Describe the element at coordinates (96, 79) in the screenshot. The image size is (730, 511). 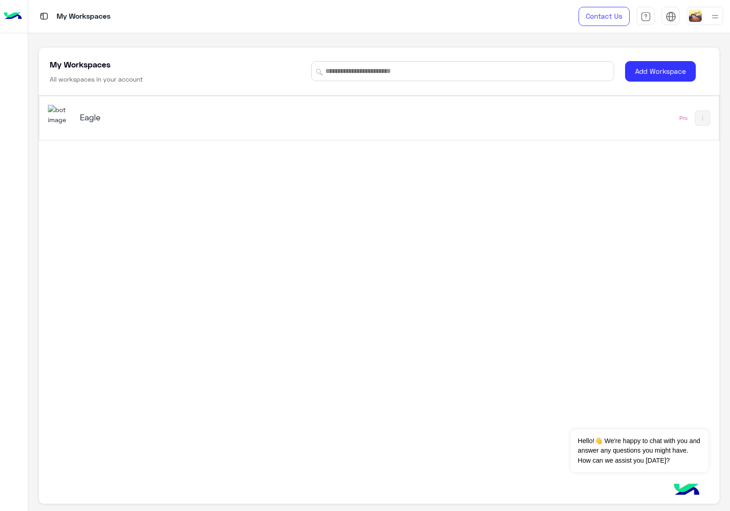
I see `h6: All workspaces in your account` at that location.